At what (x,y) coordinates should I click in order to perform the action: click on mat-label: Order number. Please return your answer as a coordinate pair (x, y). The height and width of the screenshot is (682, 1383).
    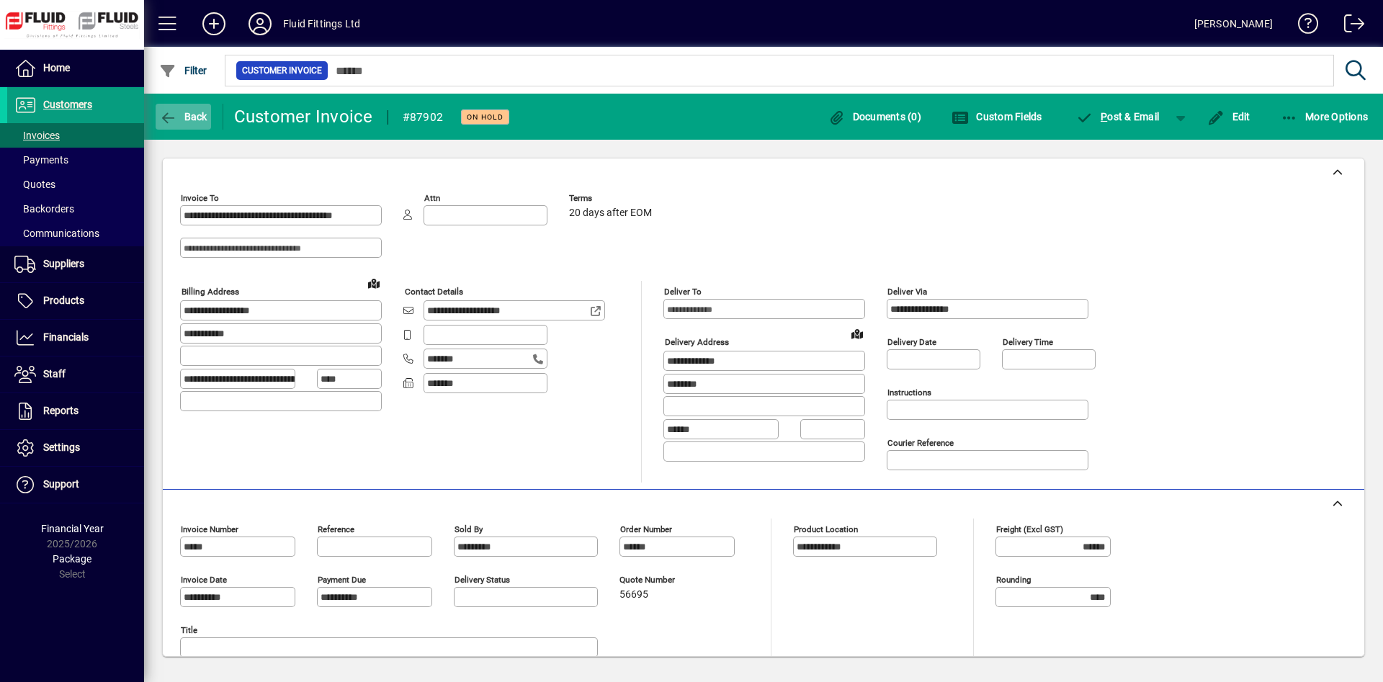
    Looking at the image, I should click on (646, 529).